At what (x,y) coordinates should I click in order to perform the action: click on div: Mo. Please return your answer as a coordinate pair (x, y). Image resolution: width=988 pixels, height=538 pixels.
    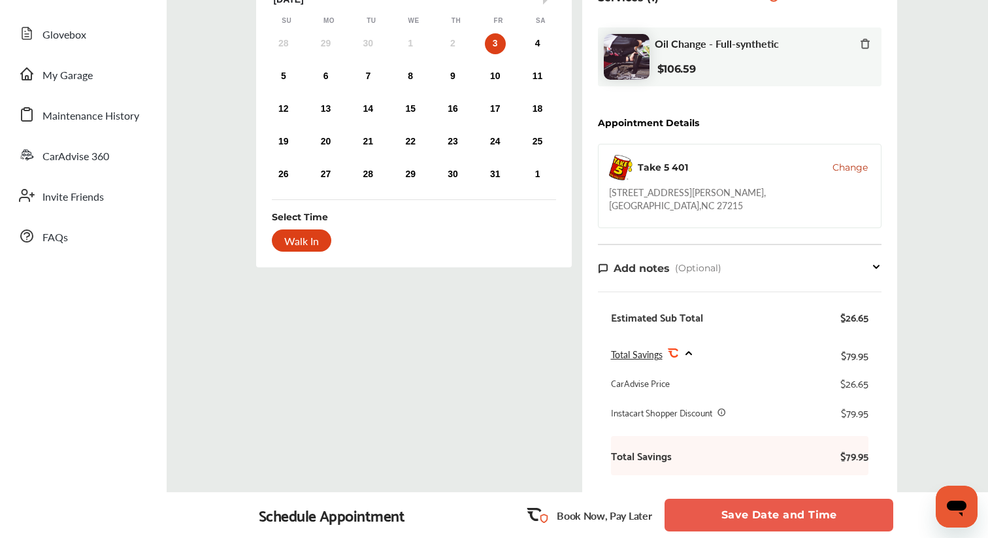
    Looking at the image, I should click on (329, 21).